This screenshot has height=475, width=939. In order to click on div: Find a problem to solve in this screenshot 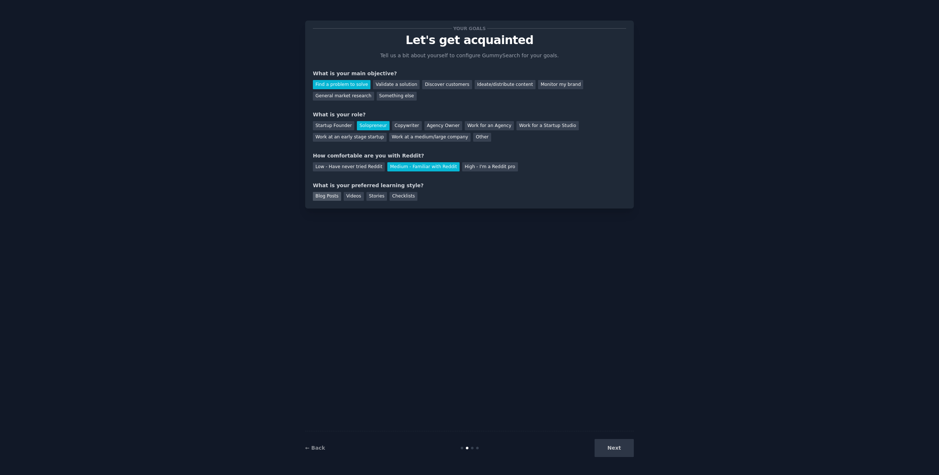, I will do `click(342, 84)`.